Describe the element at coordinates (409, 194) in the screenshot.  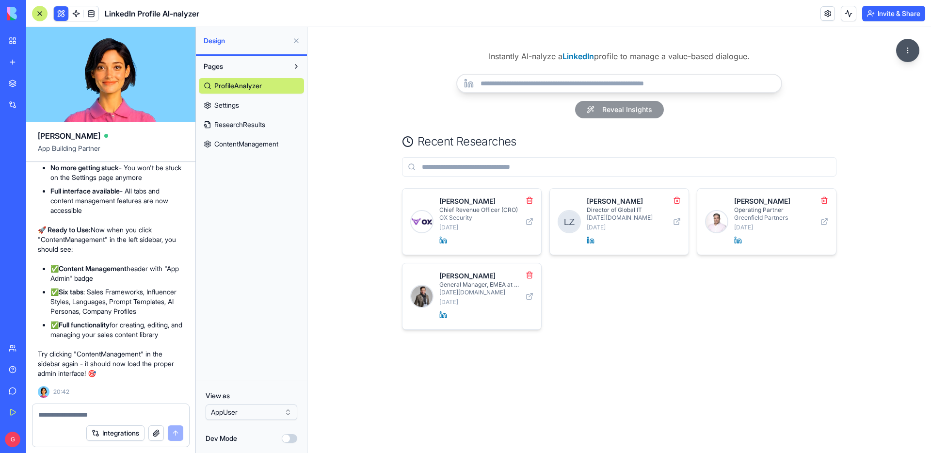
I see `img: Nir Goldstein` at that location.